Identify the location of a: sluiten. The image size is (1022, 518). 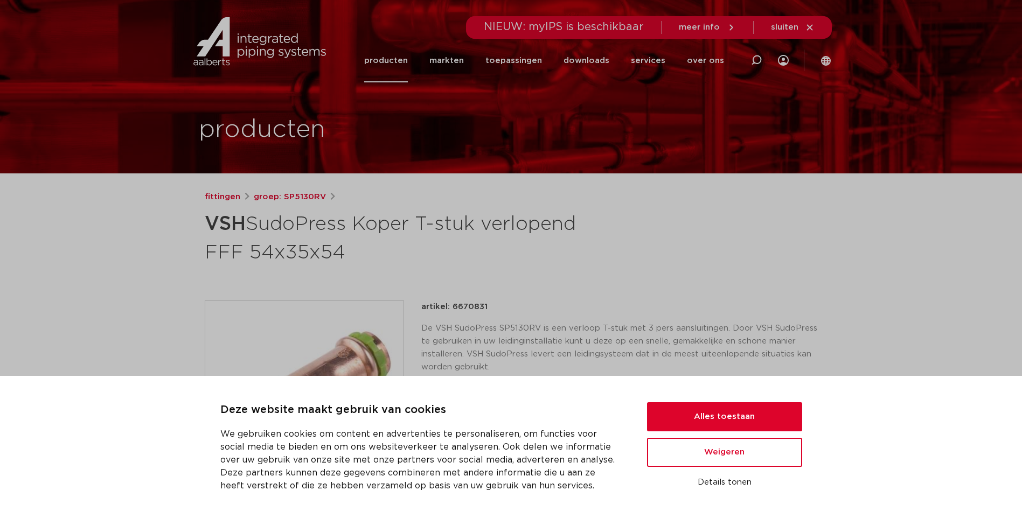
(792, 27).